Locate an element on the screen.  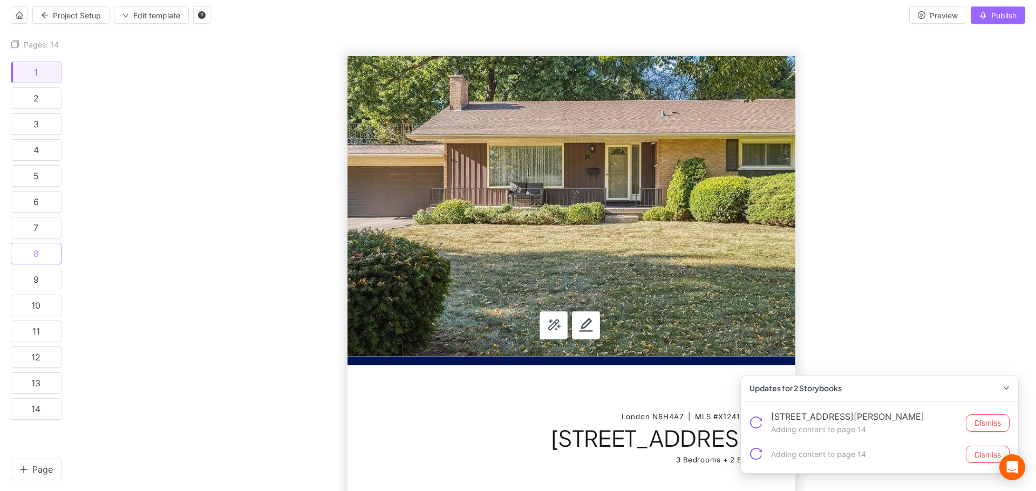
span: Page is located at coordinates (43, 470).